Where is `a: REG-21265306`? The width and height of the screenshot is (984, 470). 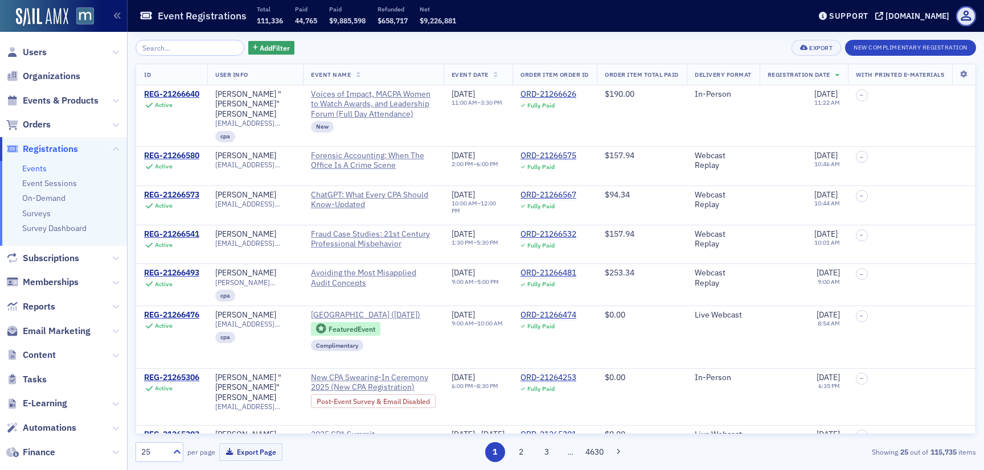
a: REG-21265306 is located at coordinates (171, 378).